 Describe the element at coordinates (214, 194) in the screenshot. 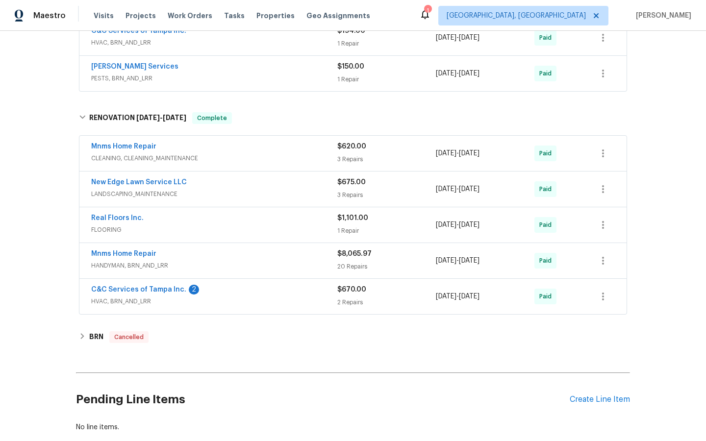

I see `span: LANDSCAPING_MAINTENANCE` at that location.